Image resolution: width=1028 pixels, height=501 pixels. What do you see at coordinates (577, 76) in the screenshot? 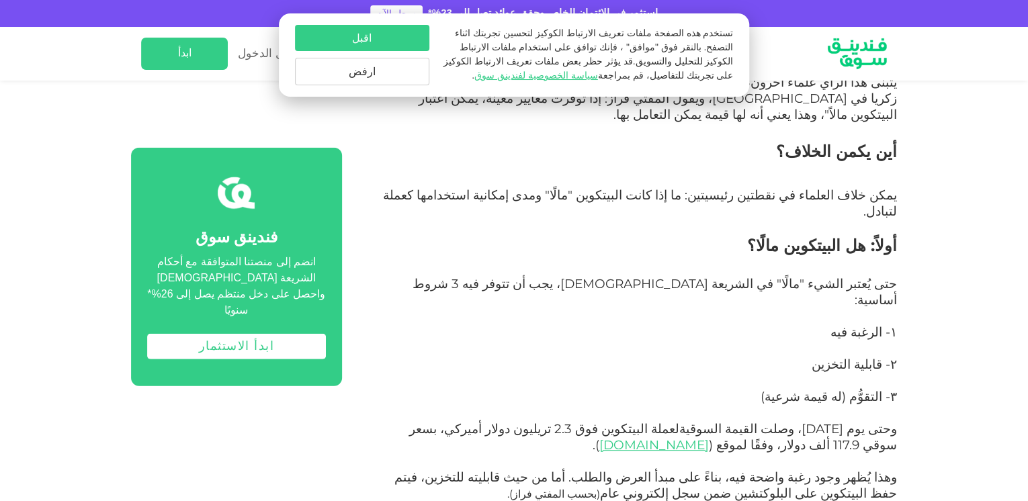
I see `span: للتفاصيل، قم بمراجعة .` at bounding box center [577, 76].